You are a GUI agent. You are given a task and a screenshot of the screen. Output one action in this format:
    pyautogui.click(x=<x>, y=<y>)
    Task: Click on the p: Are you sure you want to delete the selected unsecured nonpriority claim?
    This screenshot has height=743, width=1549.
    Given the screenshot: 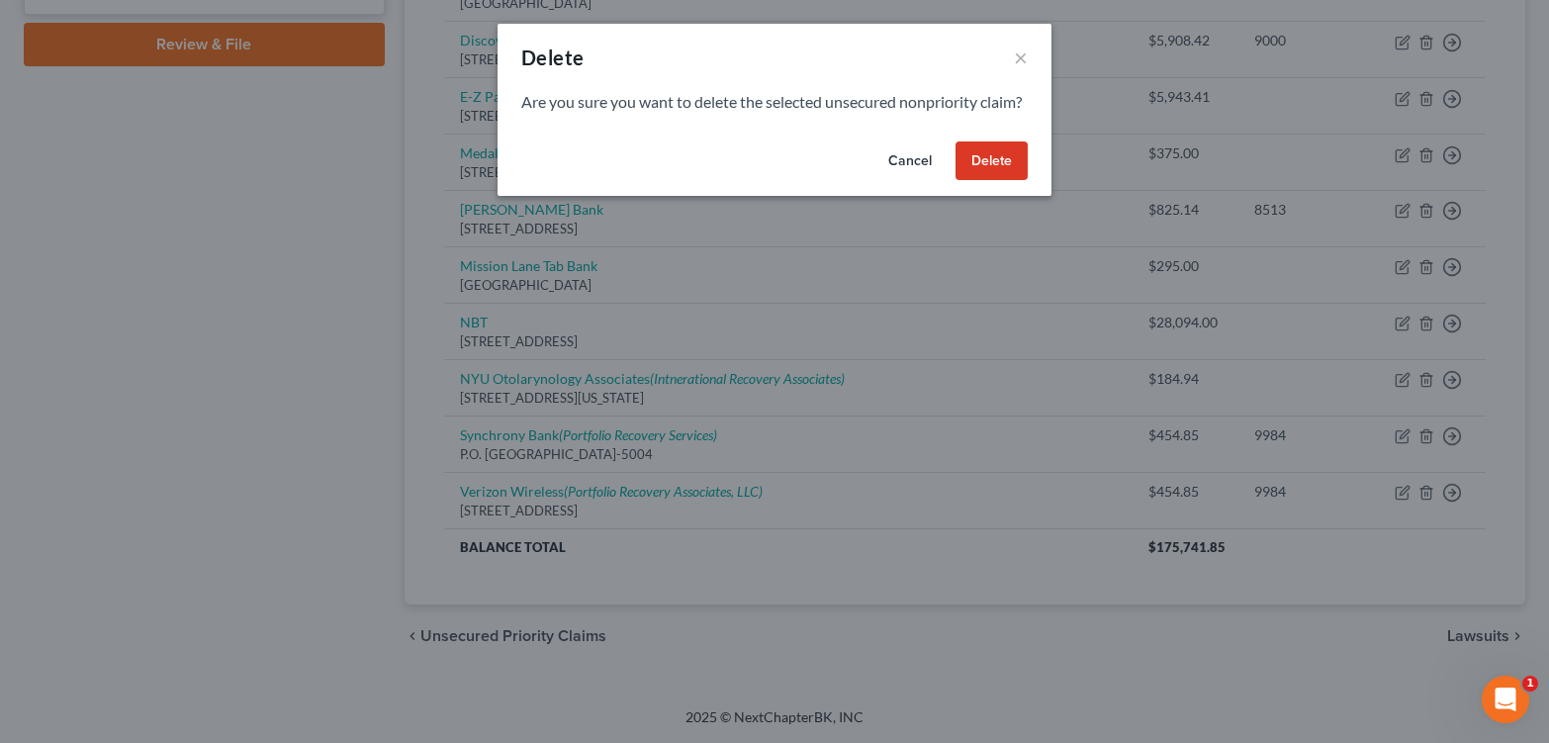 What is the action you would take?
    pyautogui.click(x=775, y=102)
    